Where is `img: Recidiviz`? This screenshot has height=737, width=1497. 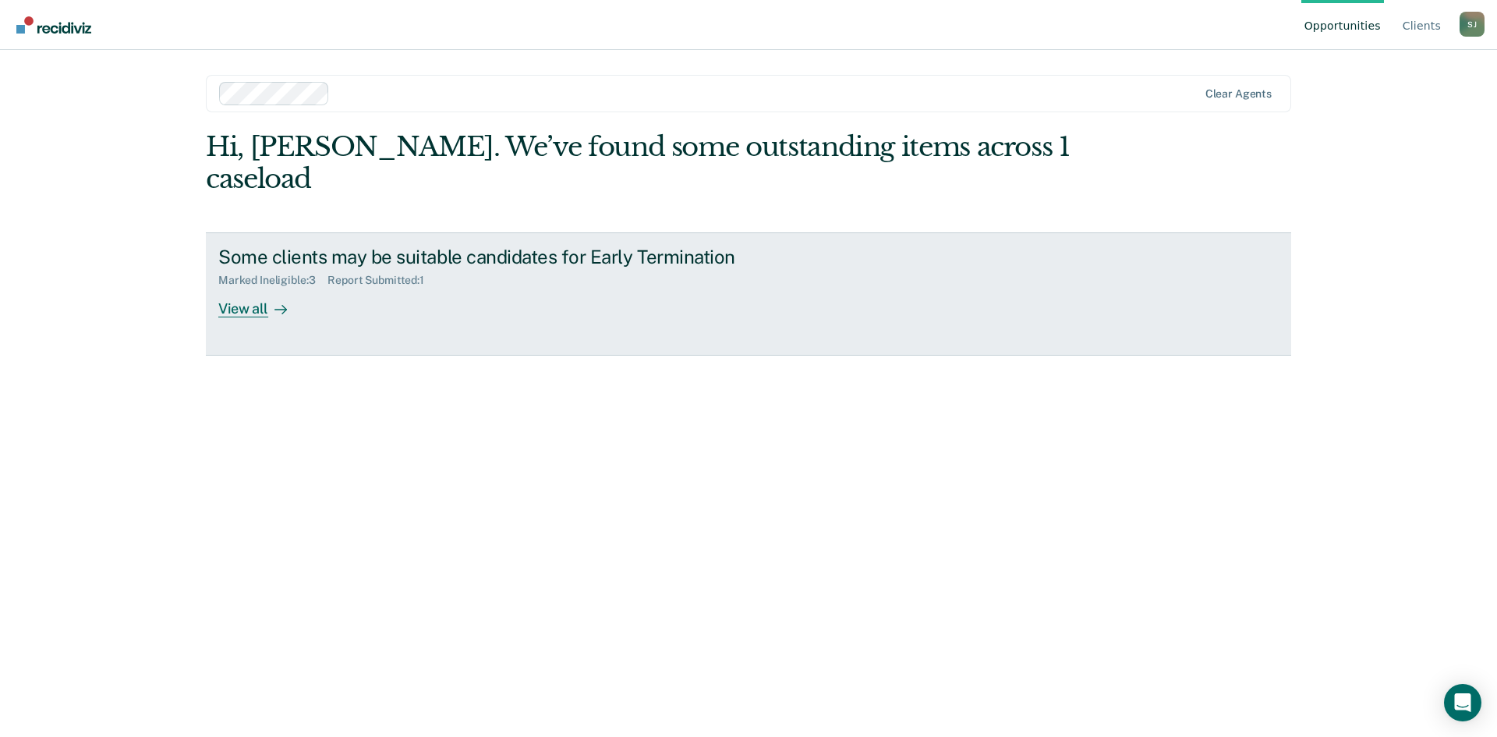 img: Recidiviz is located at coordinates (54, 25).